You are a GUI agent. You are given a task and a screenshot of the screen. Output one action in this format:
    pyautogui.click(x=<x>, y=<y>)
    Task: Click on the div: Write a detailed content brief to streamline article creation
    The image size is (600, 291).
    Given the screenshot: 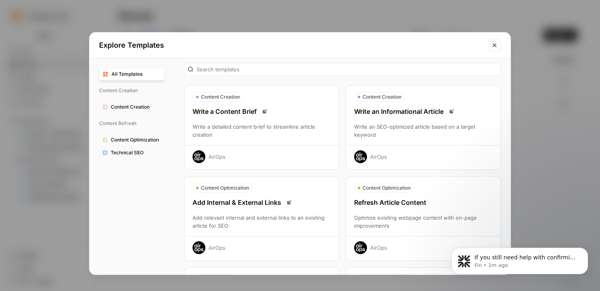 What is the action you would take?
    pyautogui.click(x=262, y=131)
    